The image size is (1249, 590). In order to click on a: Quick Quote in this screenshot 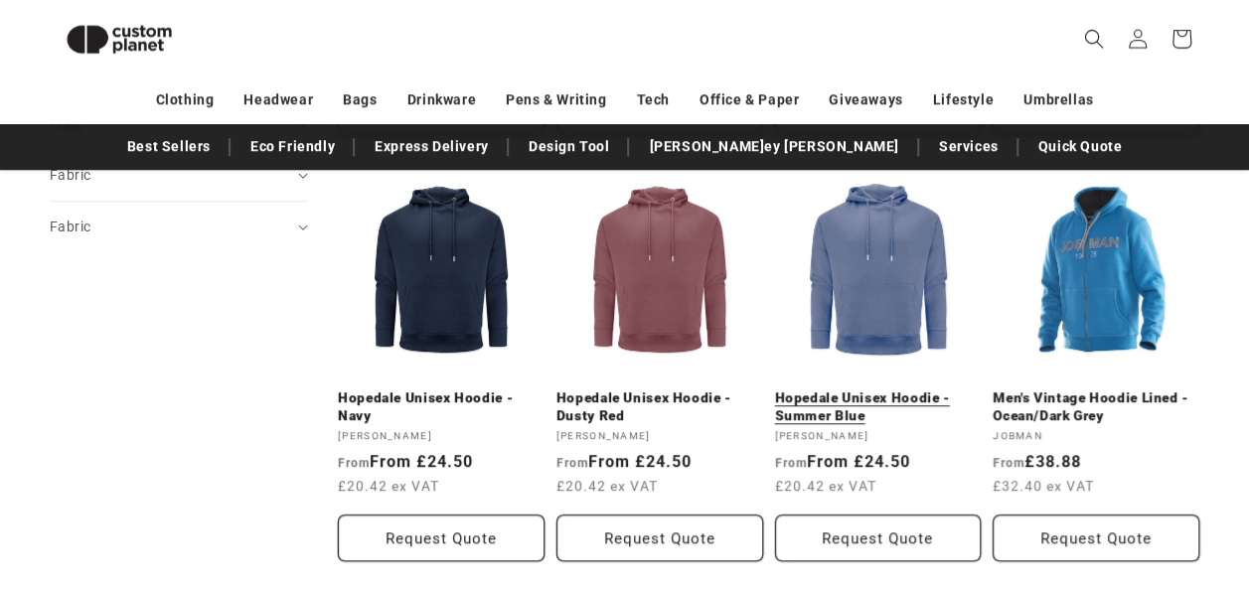, I will do `click(1080, 146)`.